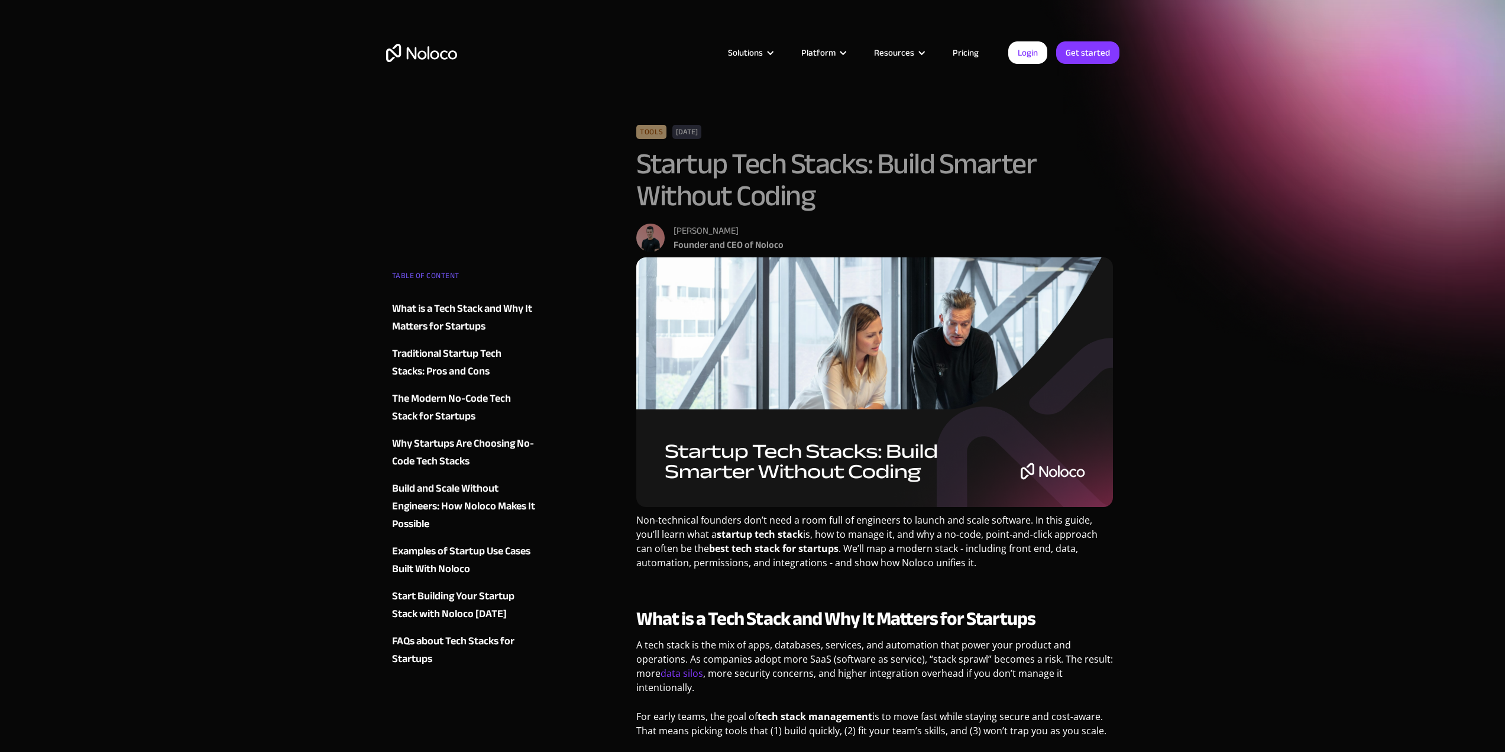 The width and height of the screenshot is (1505, 752). Describe the element at coordinates (464, 408) in the screenshot. I see `a: The Modern No-Code Tech Stack for Startups` at that location.